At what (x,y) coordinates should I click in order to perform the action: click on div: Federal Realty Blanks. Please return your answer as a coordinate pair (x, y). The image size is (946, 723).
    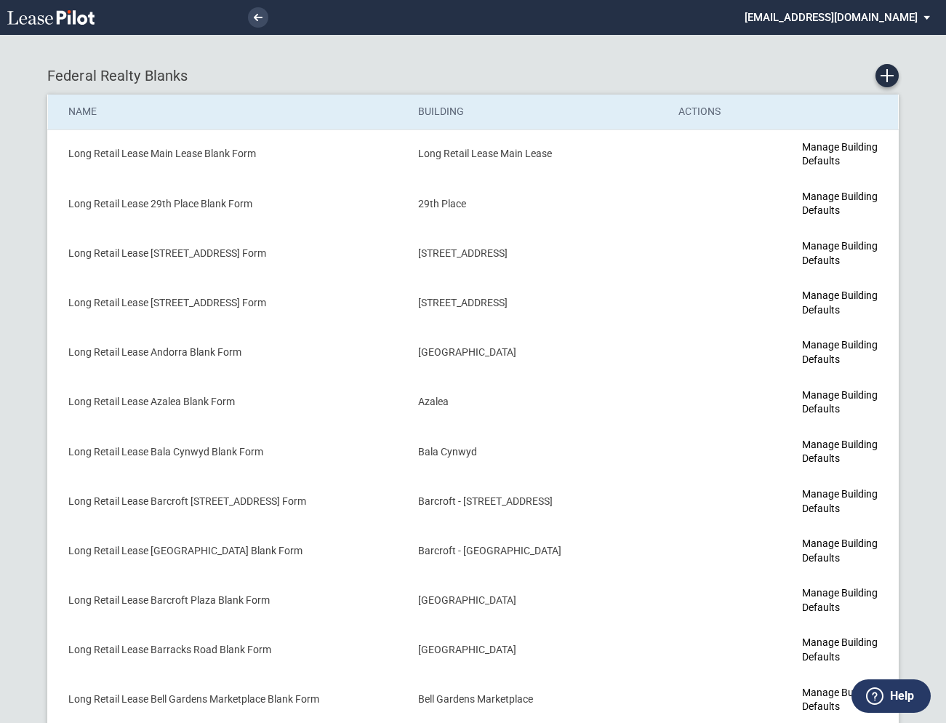
    Looking at the image, I should click on (473, 76).